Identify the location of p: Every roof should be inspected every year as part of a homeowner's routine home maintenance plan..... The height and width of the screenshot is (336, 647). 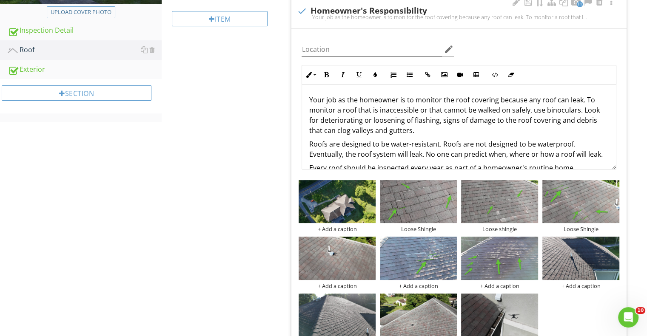
(459, 178).